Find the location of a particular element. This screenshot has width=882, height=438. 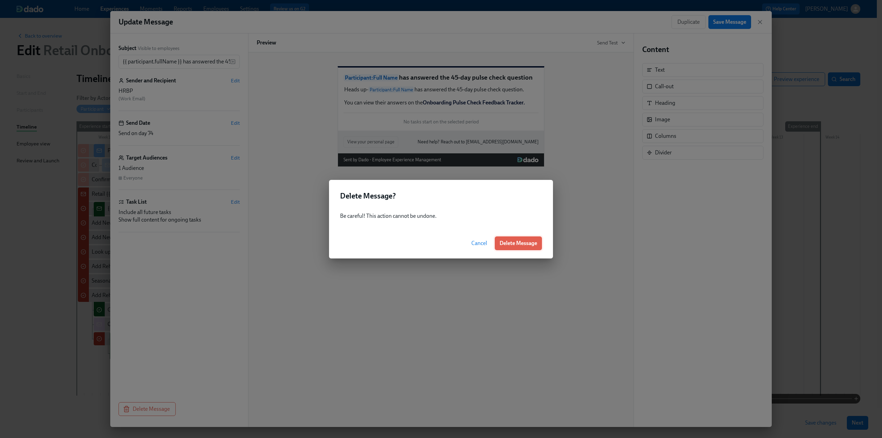

p: Be careful! This action cannot be undone. is located at coordinates (441, 216).